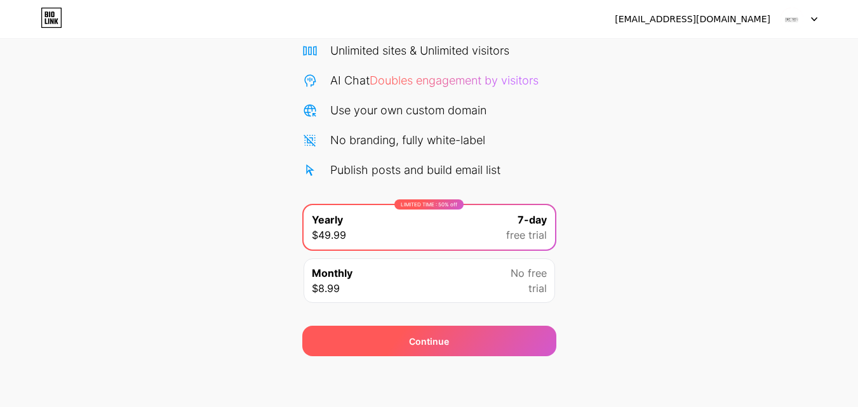 Image resolution: width=858 pixels, height=407 pixels. What do you see at coordinates (429, 341) in the screenshot?
I see `div: Continue` at bounding box center [429, 341].